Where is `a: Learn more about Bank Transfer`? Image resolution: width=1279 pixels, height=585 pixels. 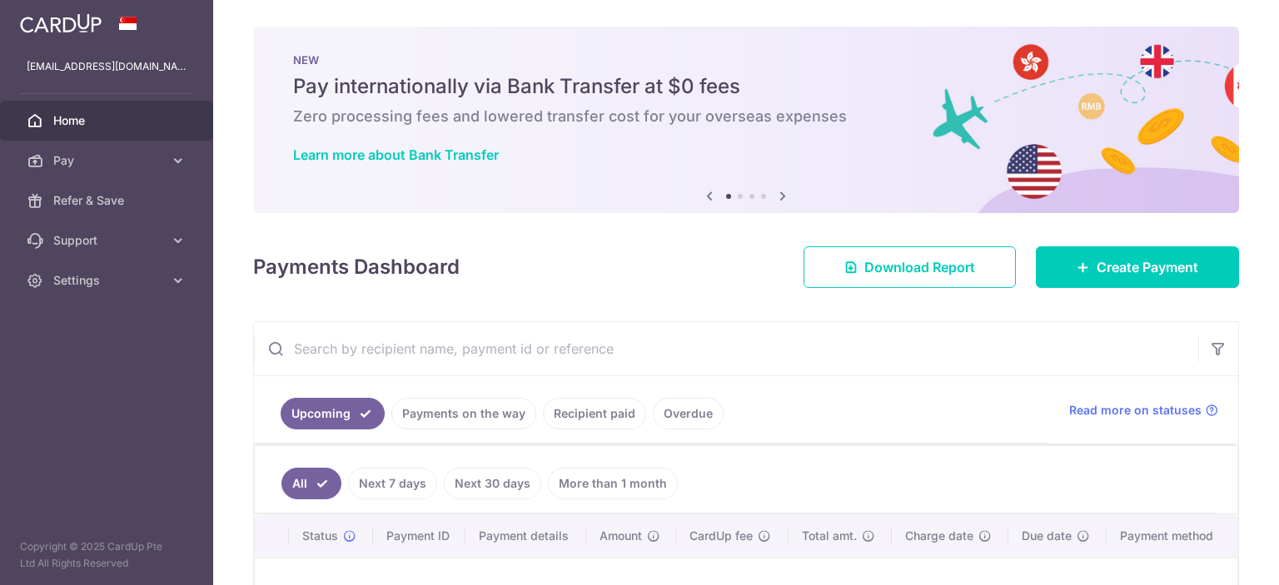
a: Learn more about Bank Transfer is located at coordinates (396, 155).